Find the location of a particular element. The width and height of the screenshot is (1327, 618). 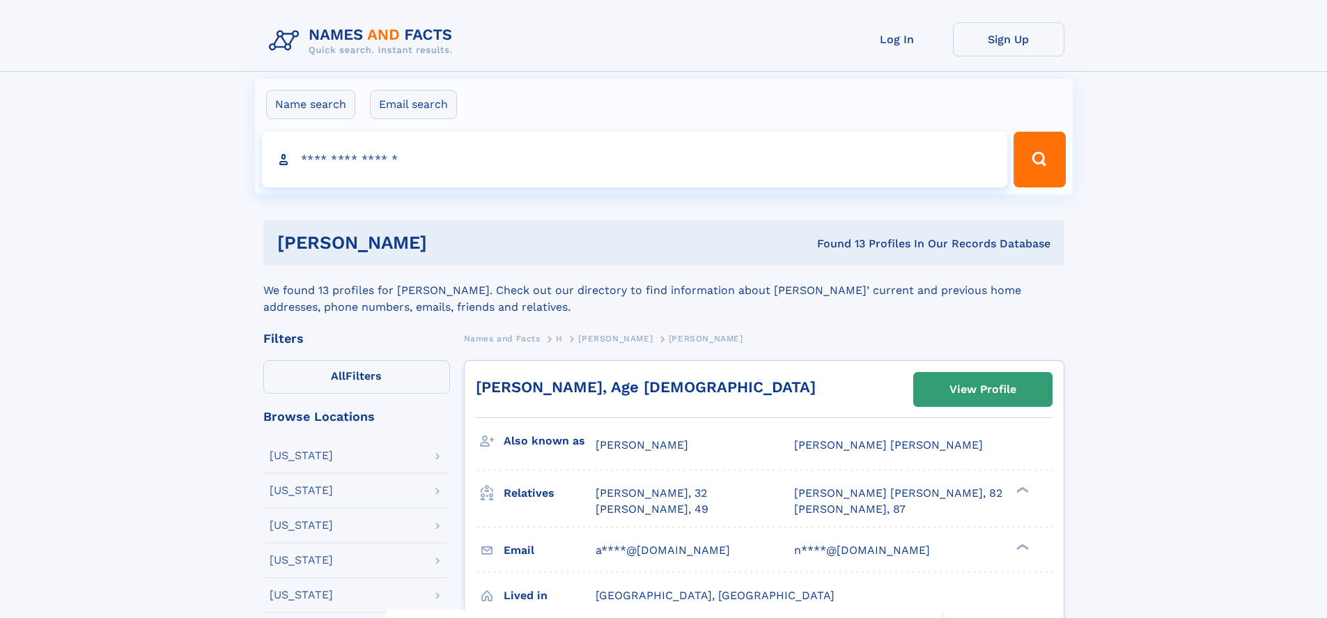

label: Email search is located at coordinates (413, 104).